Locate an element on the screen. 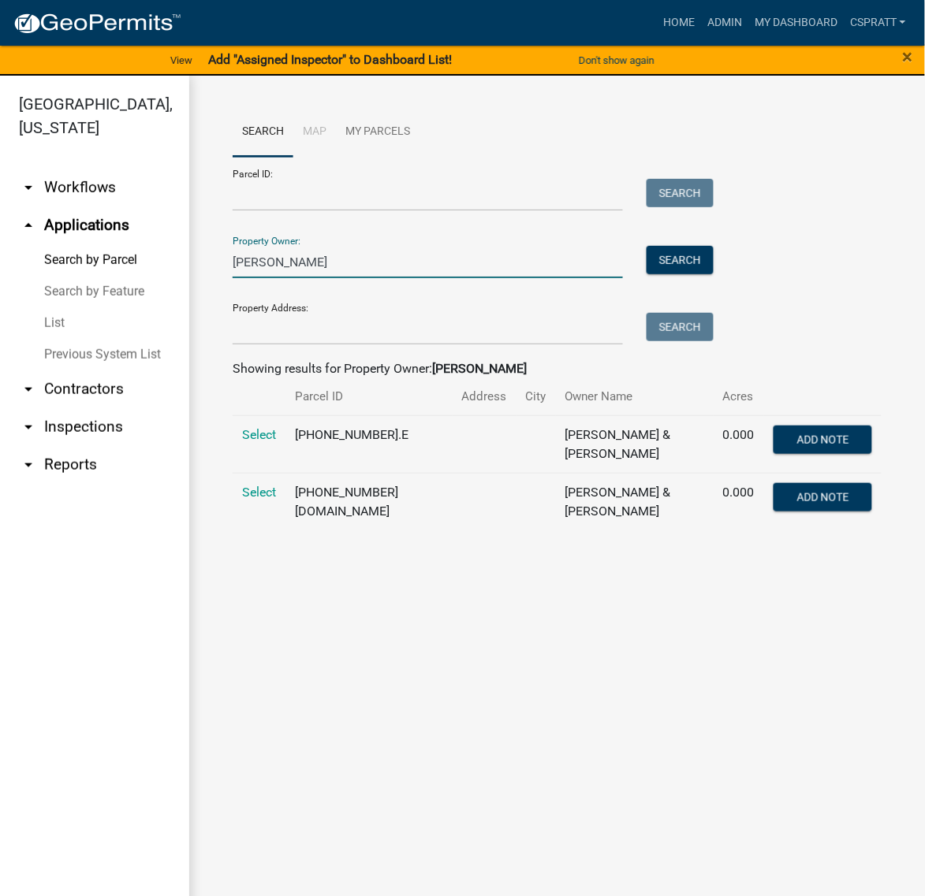 This screenshot has width=925, height=896. a: My Parcels is located at coordinates (378, 132).